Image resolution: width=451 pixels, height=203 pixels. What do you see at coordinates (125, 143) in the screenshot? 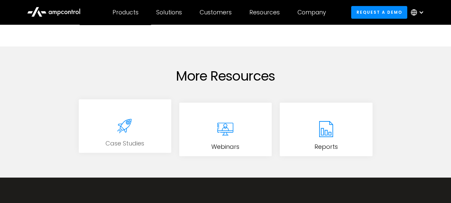
I see `div: Case Studies` at bounding box center [125, 143].